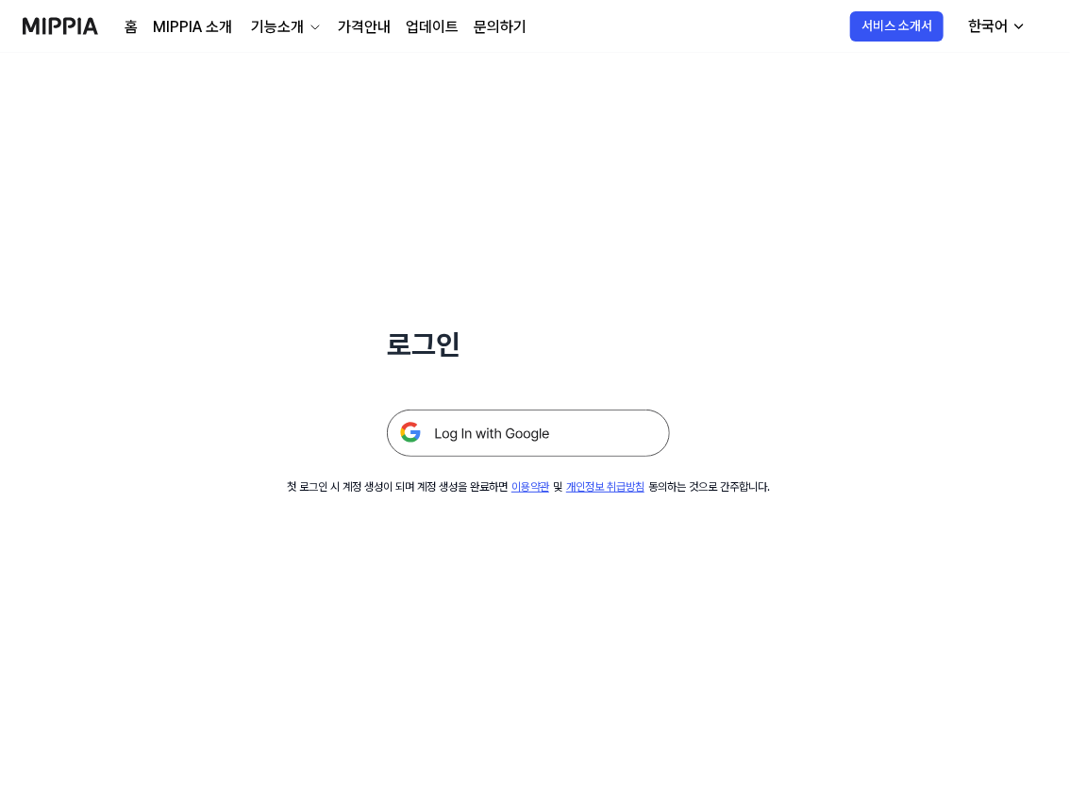  What do you see at coordinates (896, 26) in the screenshot?
I see `a: 서비스 소개서` at bounding box center [896, 26].